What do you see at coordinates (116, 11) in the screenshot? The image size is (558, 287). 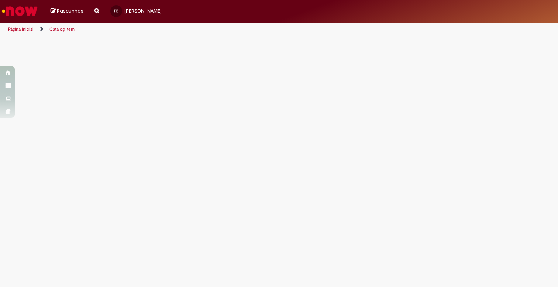 I see `span: PE` at bounding box center [116, 11].